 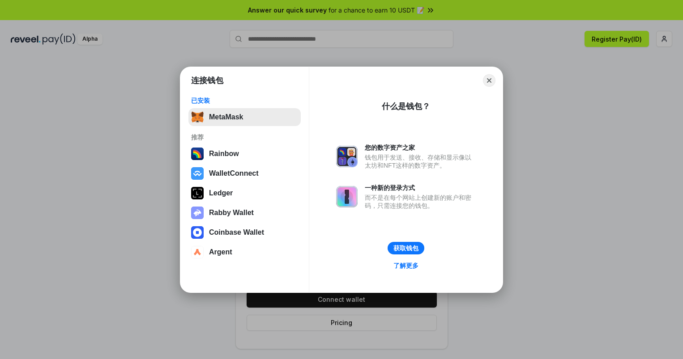 I want to click on button: Coinbase Wallet, so click(x=244, y=233).